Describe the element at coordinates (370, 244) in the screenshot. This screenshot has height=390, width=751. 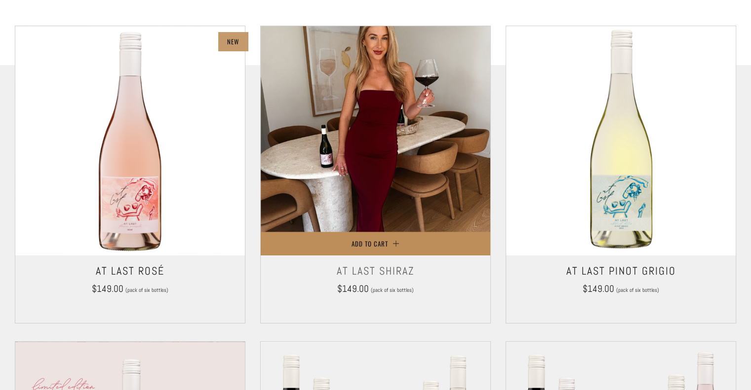
I see `span: Add to Cart` at that location.